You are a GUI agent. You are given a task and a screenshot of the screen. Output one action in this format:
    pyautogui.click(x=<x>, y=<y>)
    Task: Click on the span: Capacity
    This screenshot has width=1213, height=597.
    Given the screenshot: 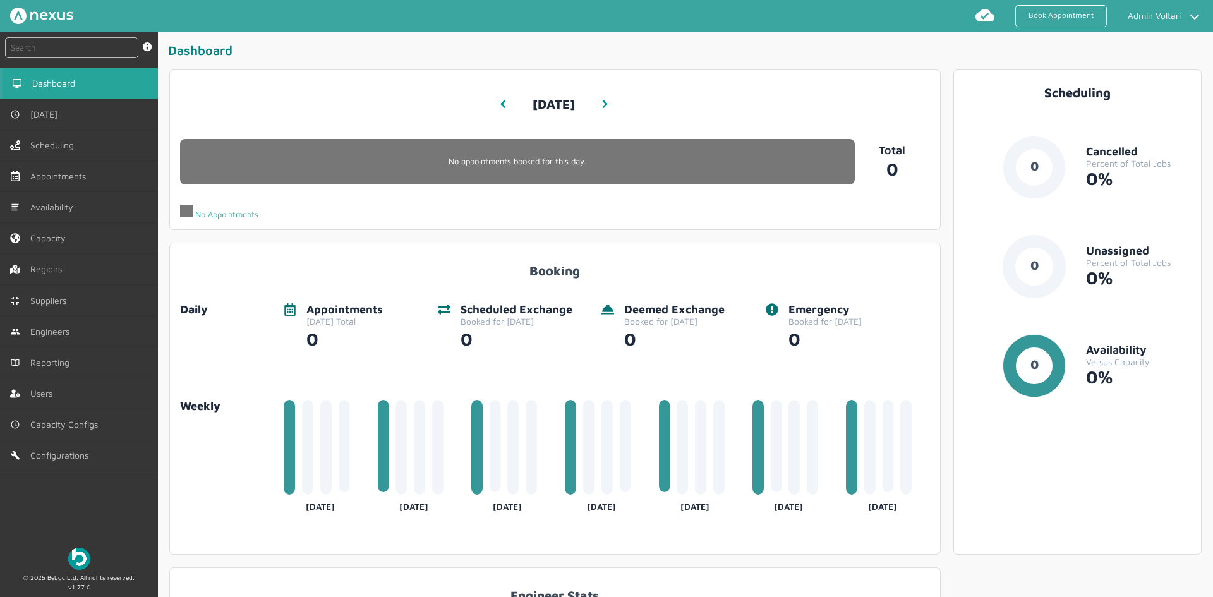 What is the action you would take?
    pyautogui.click(x=51, y=238)
    